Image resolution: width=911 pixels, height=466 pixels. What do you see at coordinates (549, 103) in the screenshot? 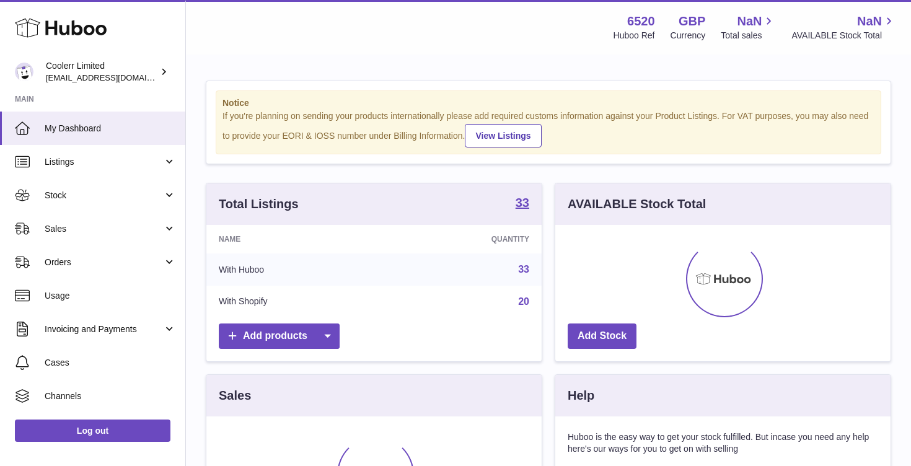
I see `strong: Notice` at bounding box center [549, 103].